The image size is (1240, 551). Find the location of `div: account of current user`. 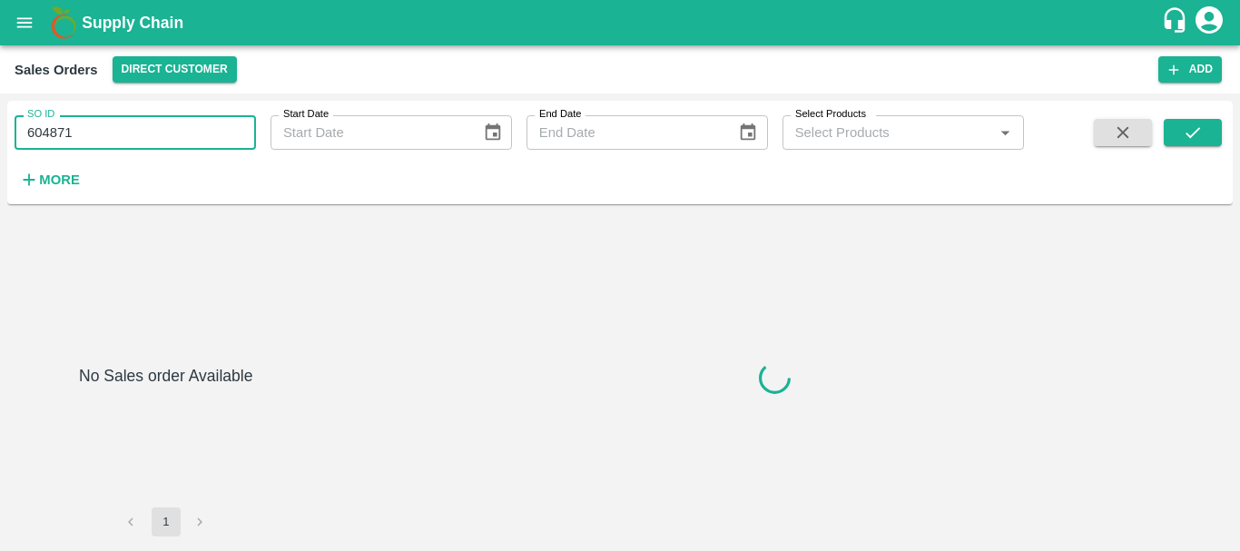

div: account of current user is located at coordinates (1209, 23).